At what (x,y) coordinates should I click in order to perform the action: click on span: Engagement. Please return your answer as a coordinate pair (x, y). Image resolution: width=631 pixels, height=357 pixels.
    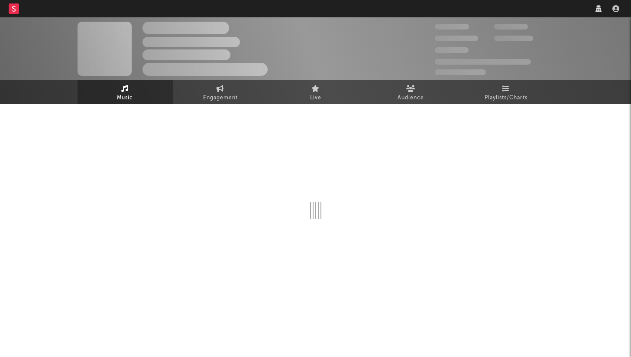
    Looking at the image, I should click on (220, 98).